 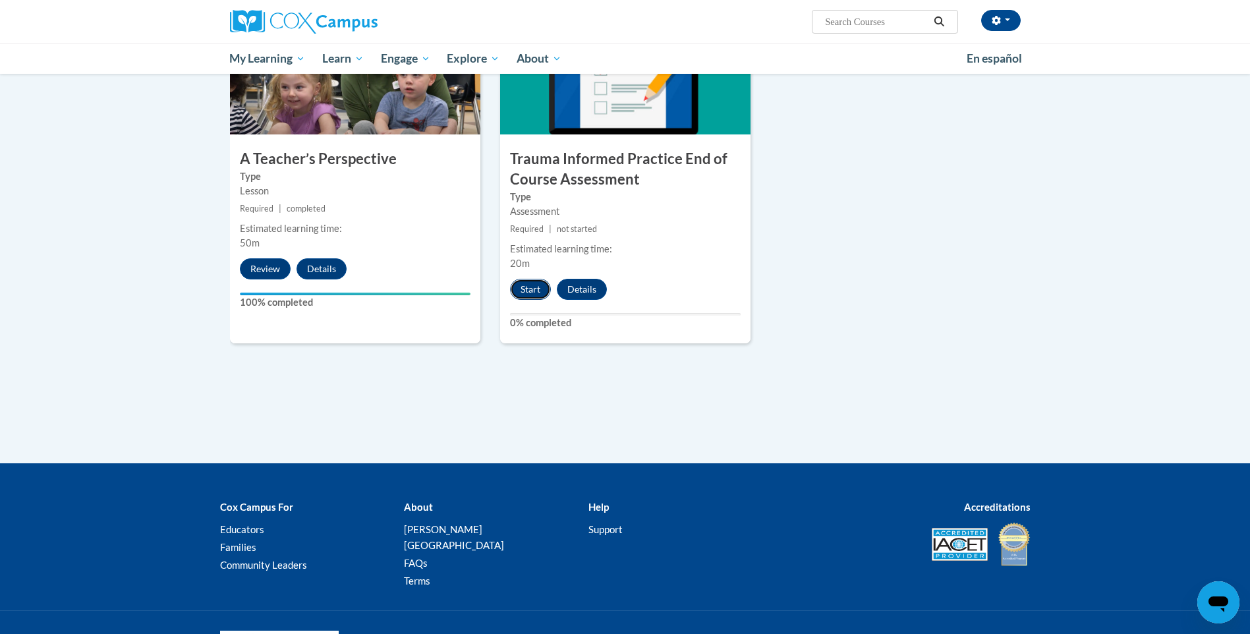 What do you see at coordinates (250, 243) in the screenshot?
I see `span: 50m` at bounding box center [250, 243].